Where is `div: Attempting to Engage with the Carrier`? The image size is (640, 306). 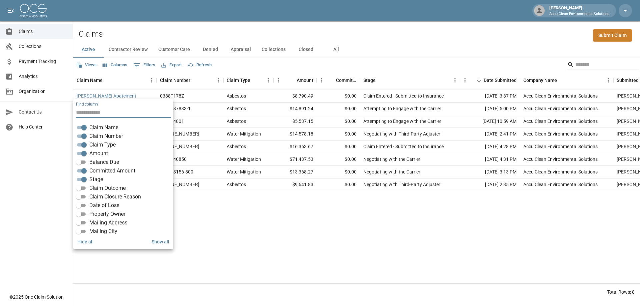 div: Attempting to Engage with the Carrier is located at coordinates (402, 109).